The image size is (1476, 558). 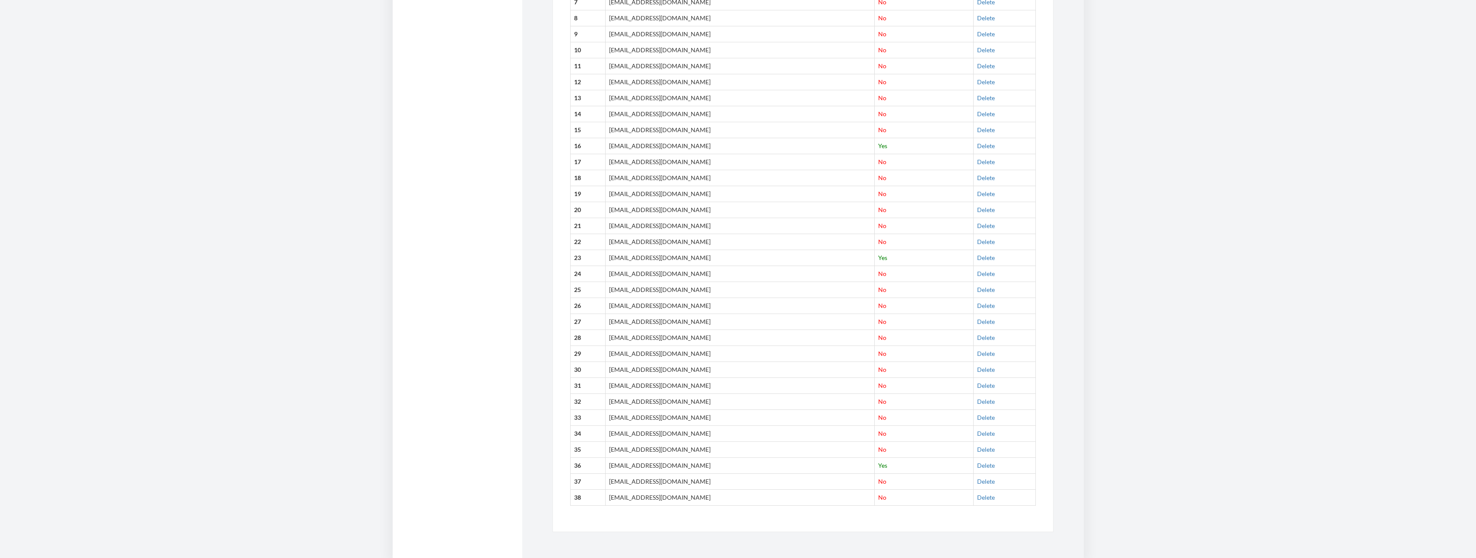 I want to click on span: Support, so click(x=33, y=10).